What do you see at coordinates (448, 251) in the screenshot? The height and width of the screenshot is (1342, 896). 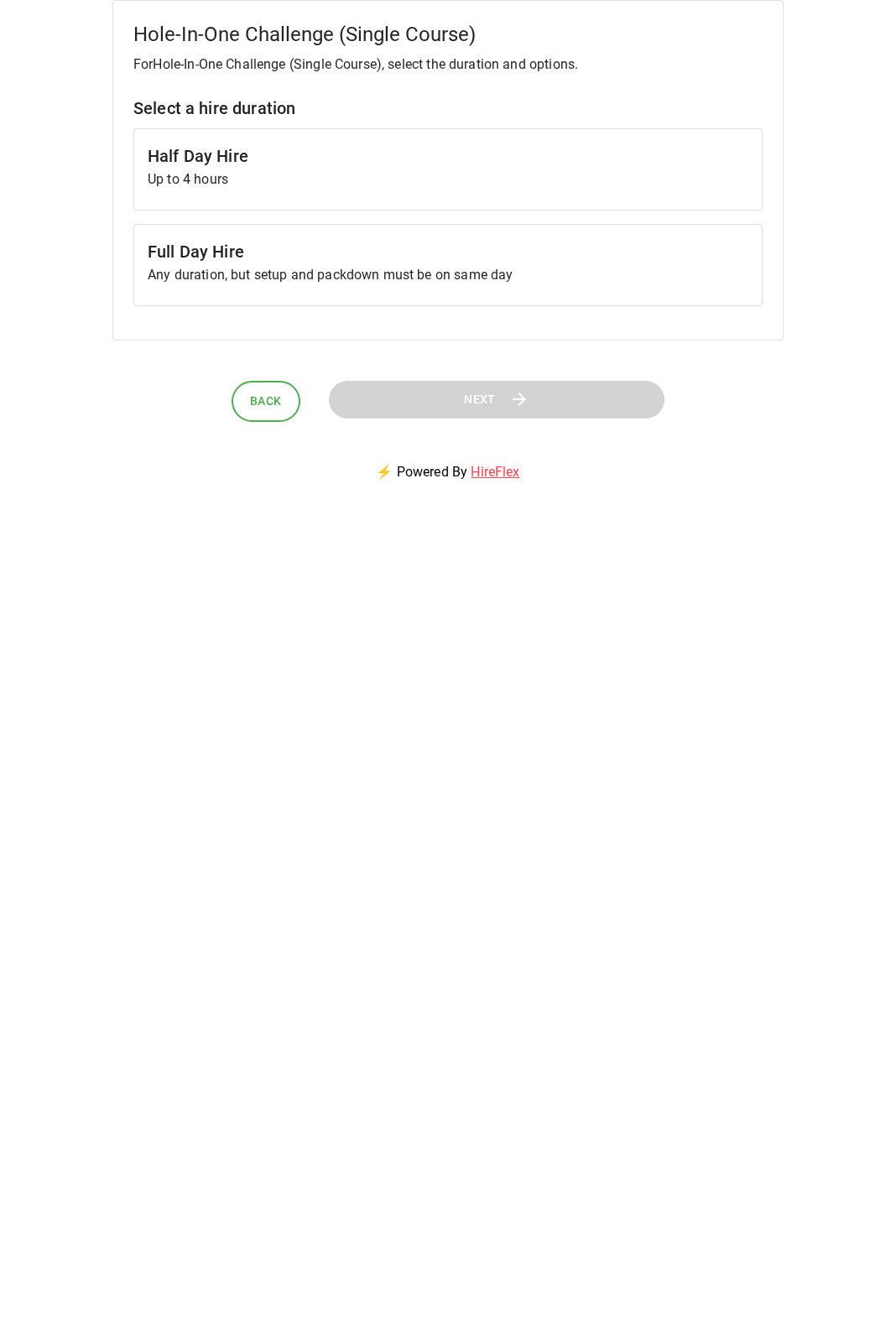 I see `h6: Full Day Hire` at bounding box center [448, 251].